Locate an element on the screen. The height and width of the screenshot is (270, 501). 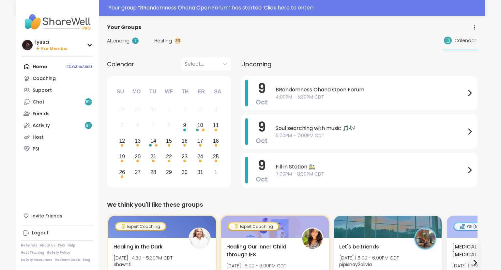
span: 6:00PM - 7:00PM CDT is located at coordinates (371, 135).